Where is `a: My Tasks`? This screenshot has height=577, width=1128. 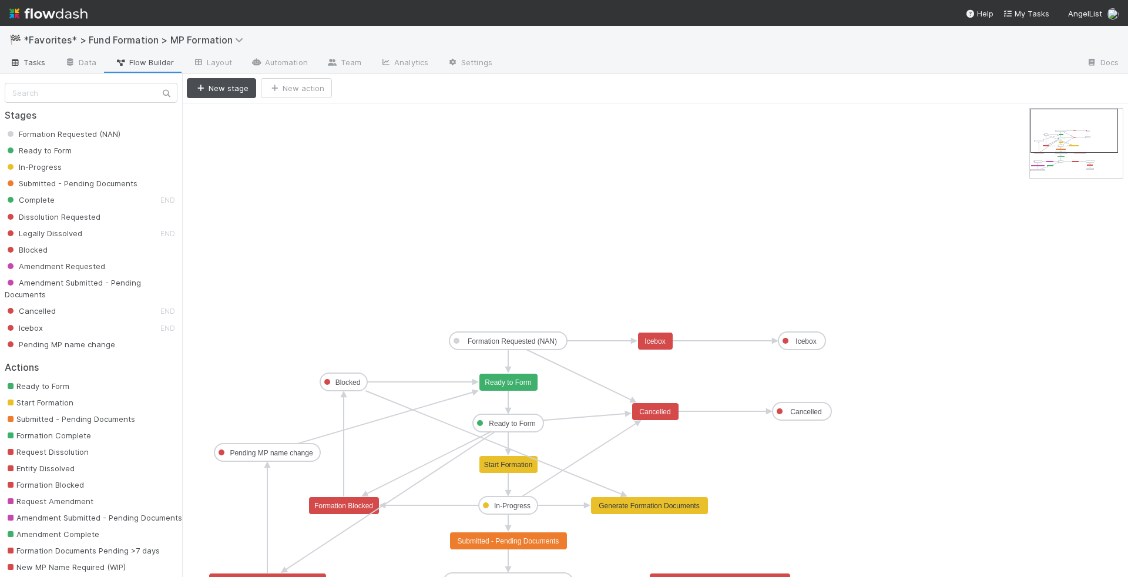 a: My Tasks is located at coordinates (1026, 14).